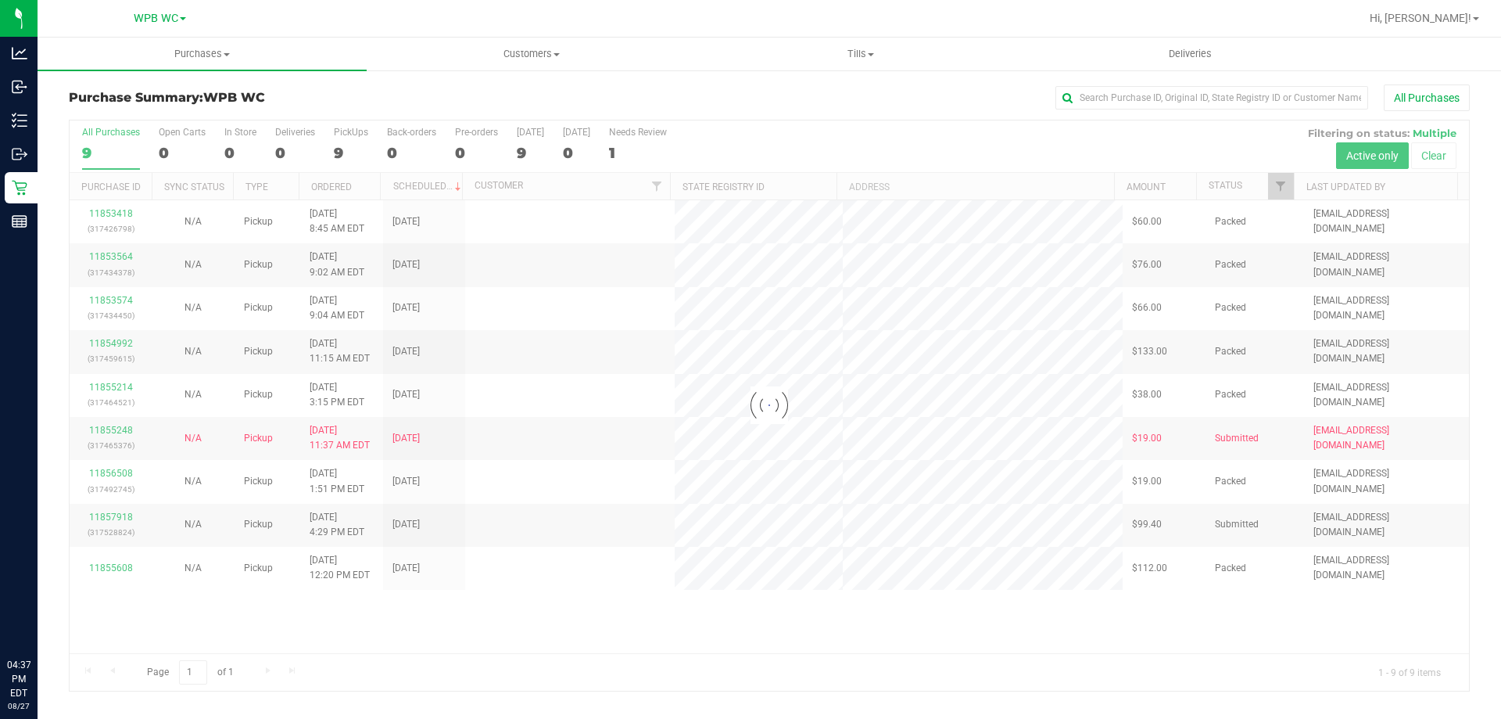 The image size is (1501, 719). What do you see at coordinates (202, 54) in the screenshot?
I see `span: Purchases` at bounding box center [202, 54].